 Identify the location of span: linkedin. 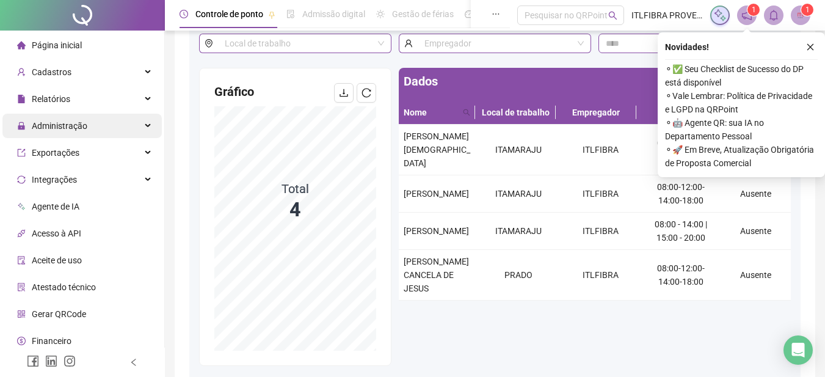
(51, 361).